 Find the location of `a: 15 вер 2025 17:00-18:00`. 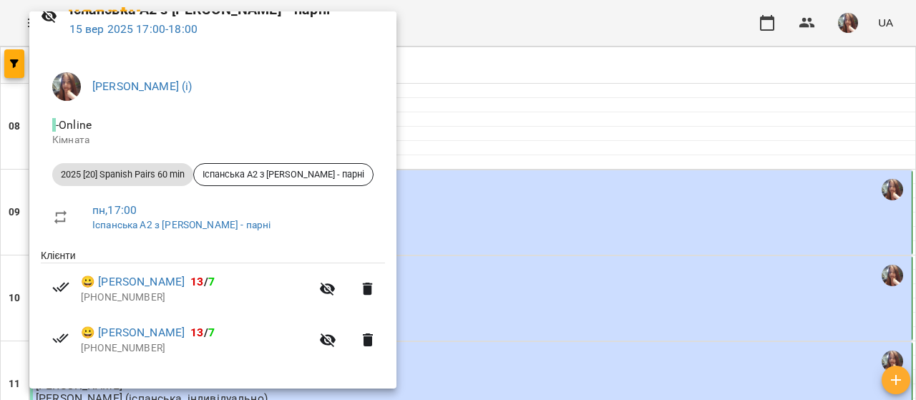

a: 15 вер 2025 17:00-18:00 is located at coordinates (133, 29).